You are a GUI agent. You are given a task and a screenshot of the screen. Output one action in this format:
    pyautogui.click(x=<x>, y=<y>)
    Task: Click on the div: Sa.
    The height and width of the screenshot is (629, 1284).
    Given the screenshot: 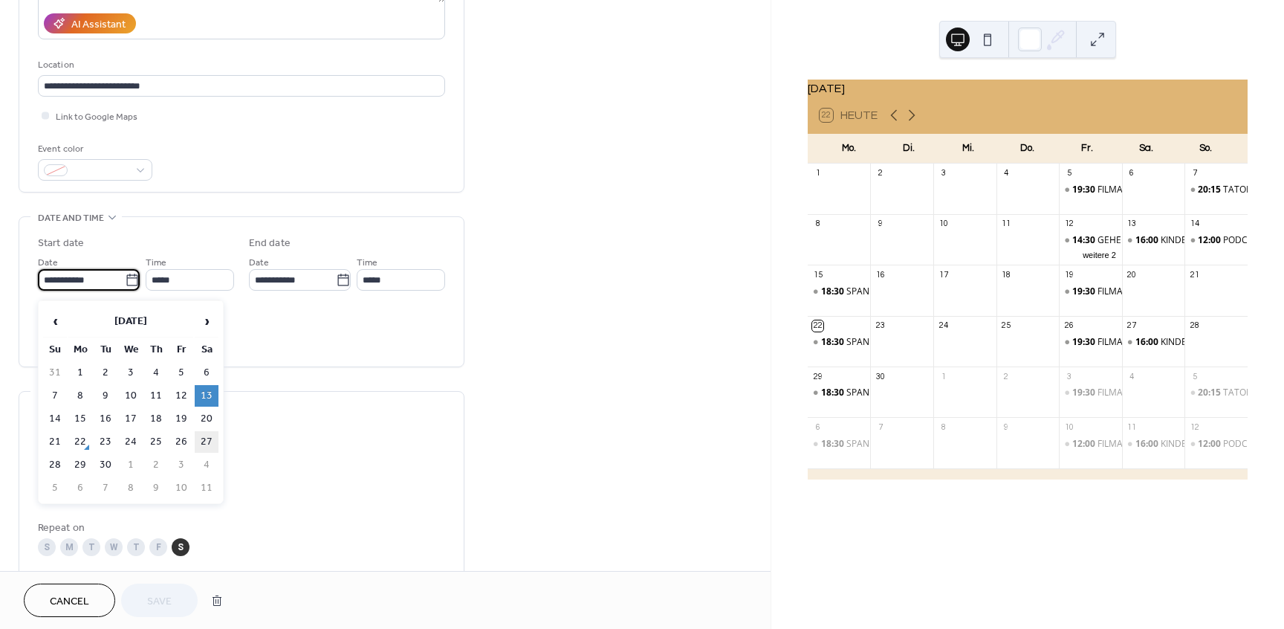 What is the action you would take?
    pyautogui.click(x=1147, y=149)
    